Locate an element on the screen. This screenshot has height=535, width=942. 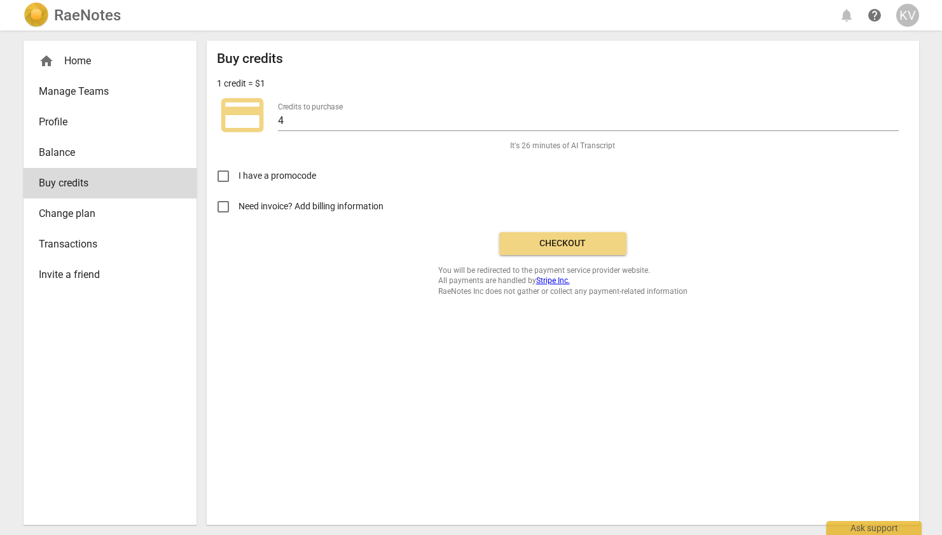
a: Help is located at coordinates (875, 15).